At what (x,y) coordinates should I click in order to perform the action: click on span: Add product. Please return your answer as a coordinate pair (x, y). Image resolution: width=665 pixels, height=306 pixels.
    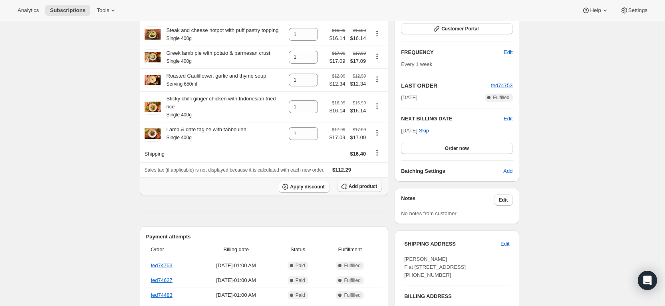
    Looking at the image, I should click on (363, 186).